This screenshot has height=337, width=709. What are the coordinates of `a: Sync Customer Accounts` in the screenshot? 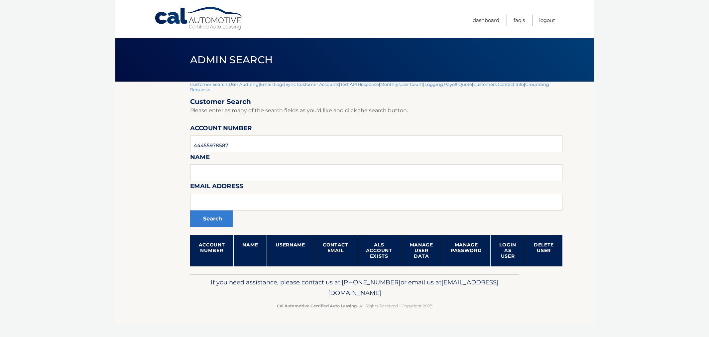 It's located at (312, 84).